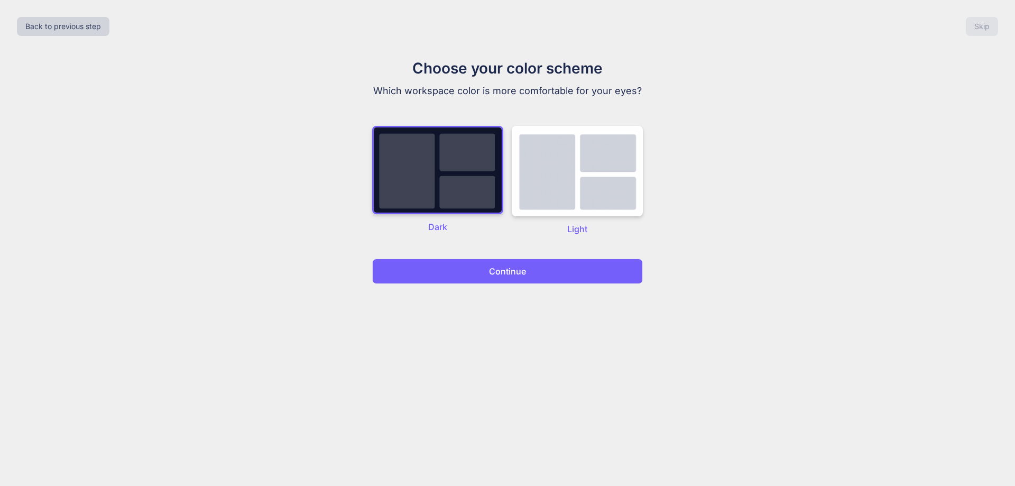  What do you see at coordinates (982, 26) in the screenshot?
I see `button: Skip` at bounding box center [982, 26].